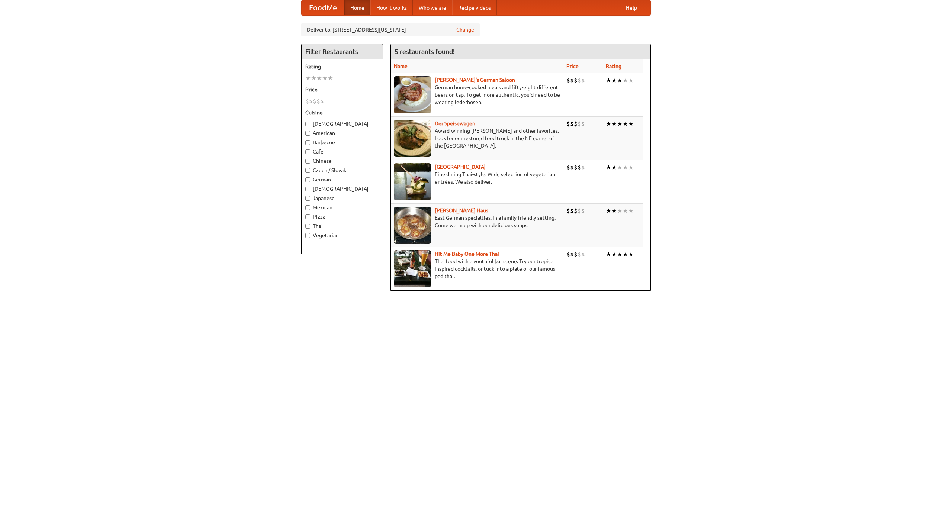  Describe the element at coordinates (307, 198) in the screenshot. I see `input: Japanese` at that location.